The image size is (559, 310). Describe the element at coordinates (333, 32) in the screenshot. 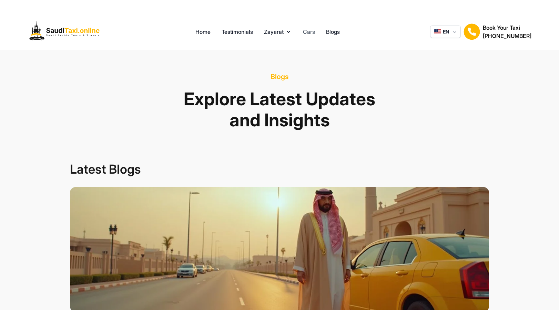

I see `a: Blogs` at that location.